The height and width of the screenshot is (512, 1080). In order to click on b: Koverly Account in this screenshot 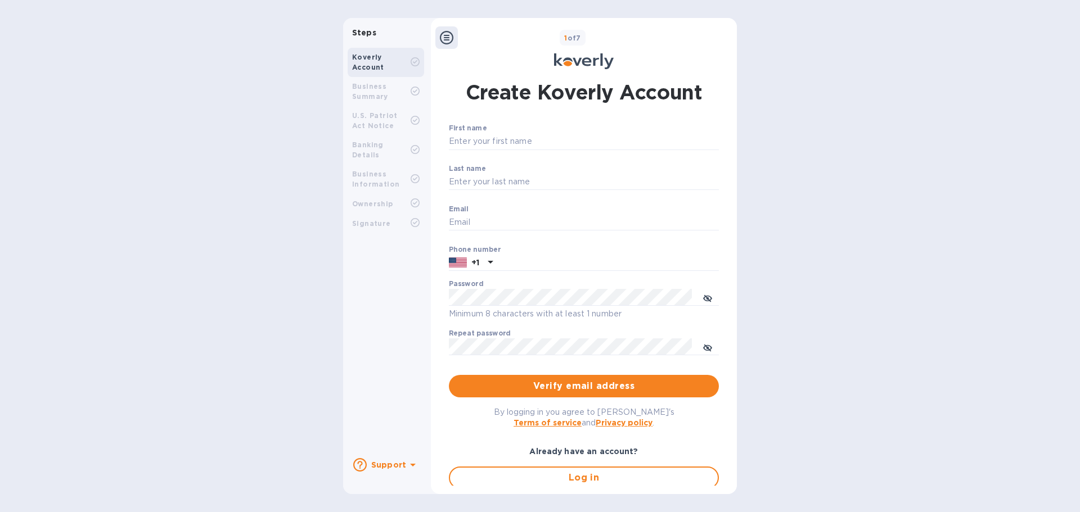, I will do `click(368, 62)`.